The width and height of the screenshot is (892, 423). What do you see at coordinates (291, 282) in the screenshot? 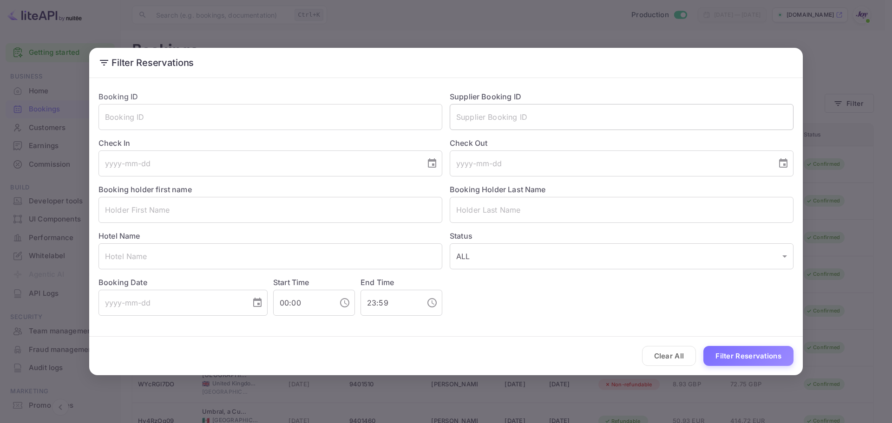
I see `label: Start Time` at bounding box center [291, 282].